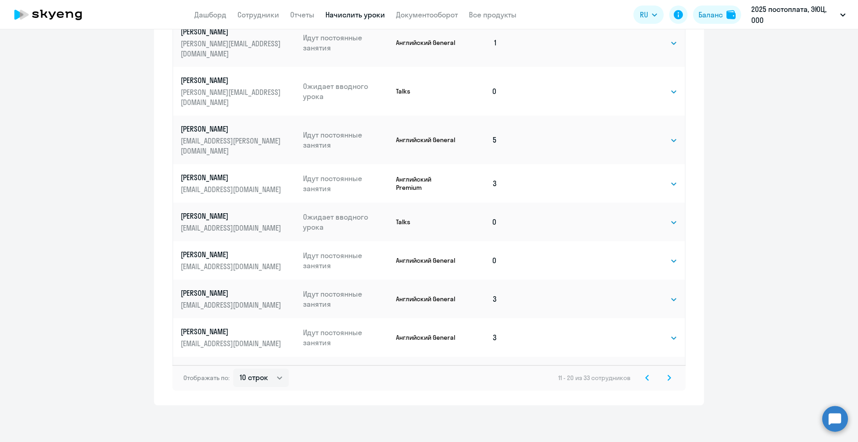 This screenshot has width=858, height=442. I want to click on div: Баланс, so click(710, 15).